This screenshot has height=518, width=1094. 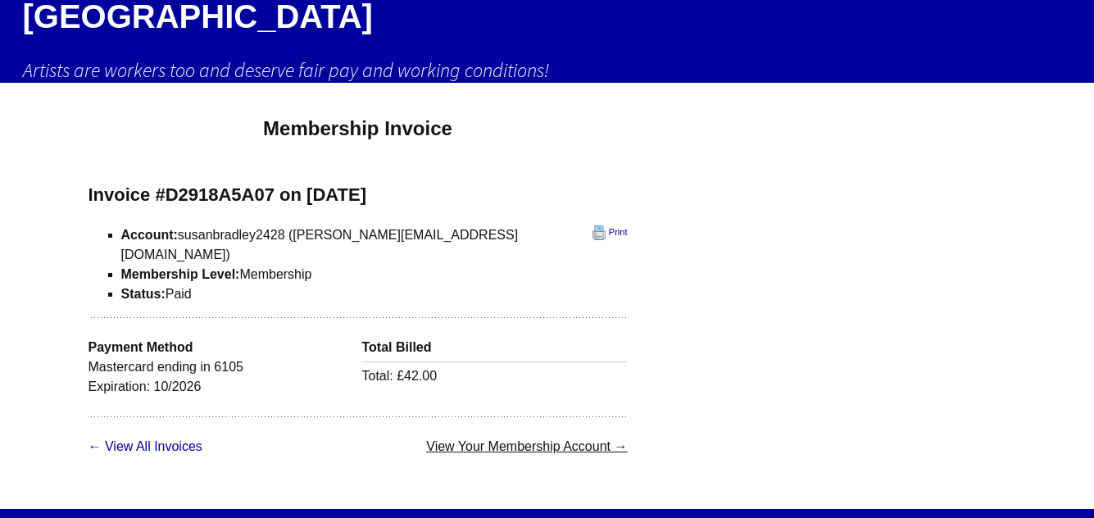 What do you see at coordinates (374, 274) in the screenshot?
I see `li: Membership` at bounding box center [374, 274].